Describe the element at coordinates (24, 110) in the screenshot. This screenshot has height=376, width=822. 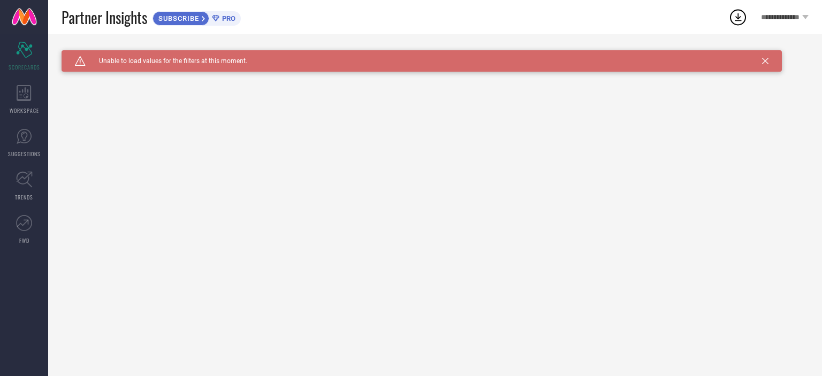
I see `span: WORKSPACE` at that location.